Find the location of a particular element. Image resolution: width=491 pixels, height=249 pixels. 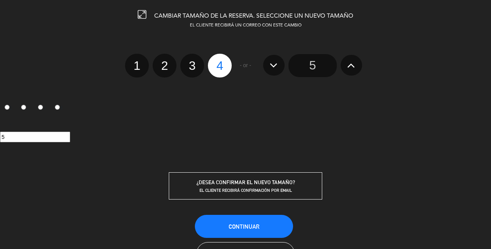

span: EL CLIENTE RECIBIRÁ UN CORREO CON ESTE CAMBIO is located at coordinates (246, 25).